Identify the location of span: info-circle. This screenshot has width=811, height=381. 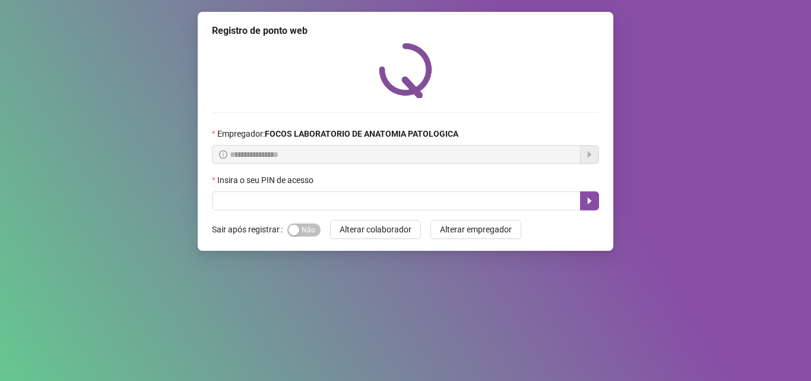
(223, 154).